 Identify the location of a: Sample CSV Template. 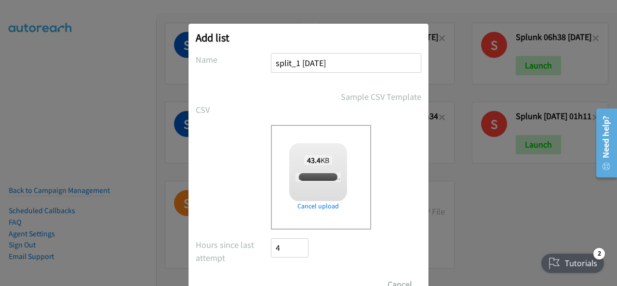
(381, 96).